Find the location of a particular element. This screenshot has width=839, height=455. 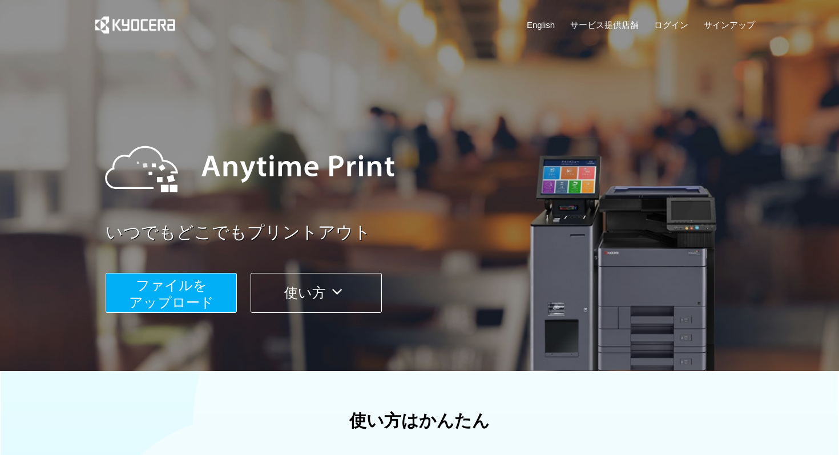

a: サインアップ is located at coordinates (729, 25).